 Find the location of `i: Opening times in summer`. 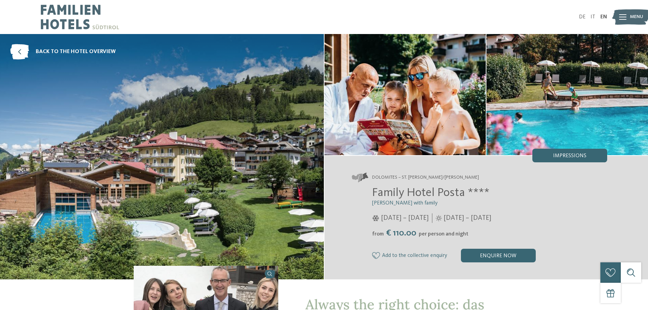

i: Opening times in summer is located at coordinates (439, 218).